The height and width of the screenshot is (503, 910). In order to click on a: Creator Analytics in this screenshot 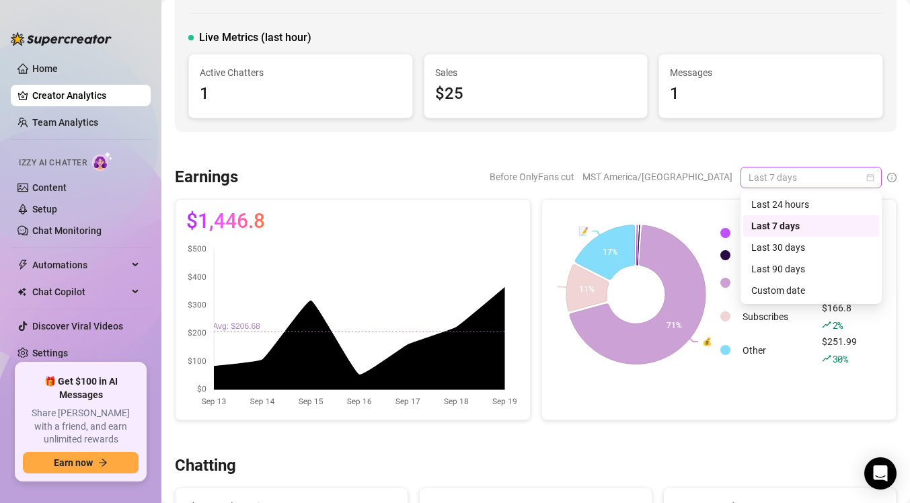, I will do `click(86, 96)`.